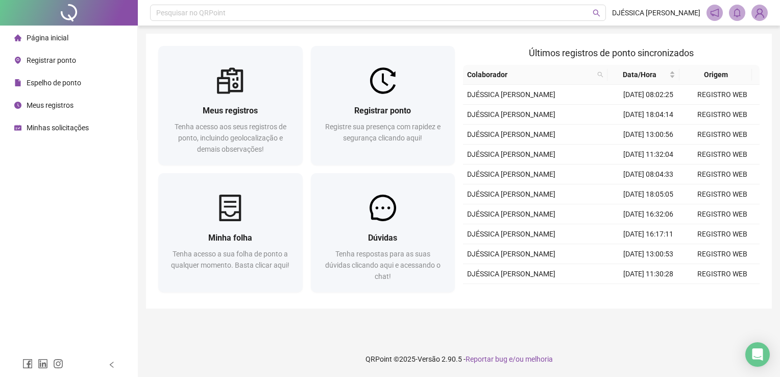  I want to click on th: Data/Hora, so click(643, 75).